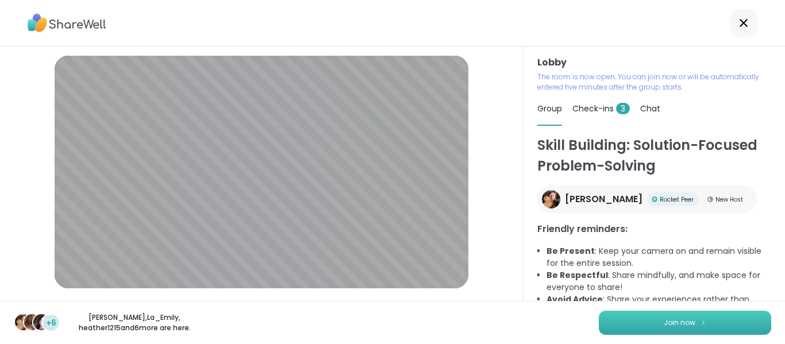  I want to click on img: Rocket Peer, so click(654, 199).